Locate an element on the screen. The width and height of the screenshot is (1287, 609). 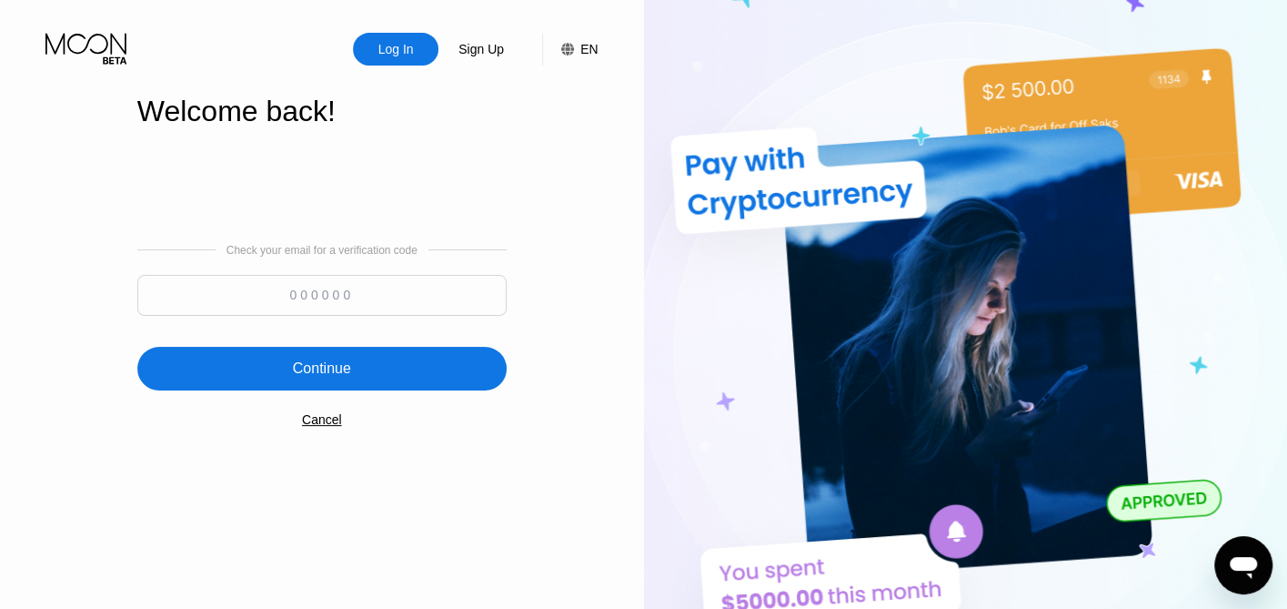
div: Check your email for a verification code is located at coordinates (322, 250).